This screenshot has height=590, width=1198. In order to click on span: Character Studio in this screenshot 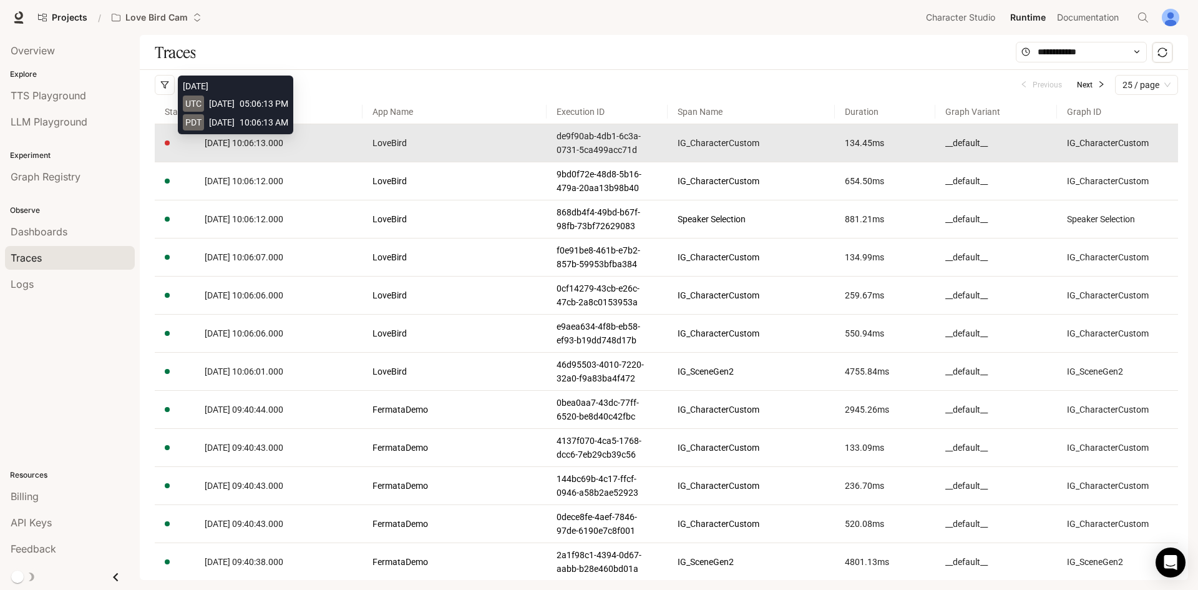, I will do `click(960, 17)`.